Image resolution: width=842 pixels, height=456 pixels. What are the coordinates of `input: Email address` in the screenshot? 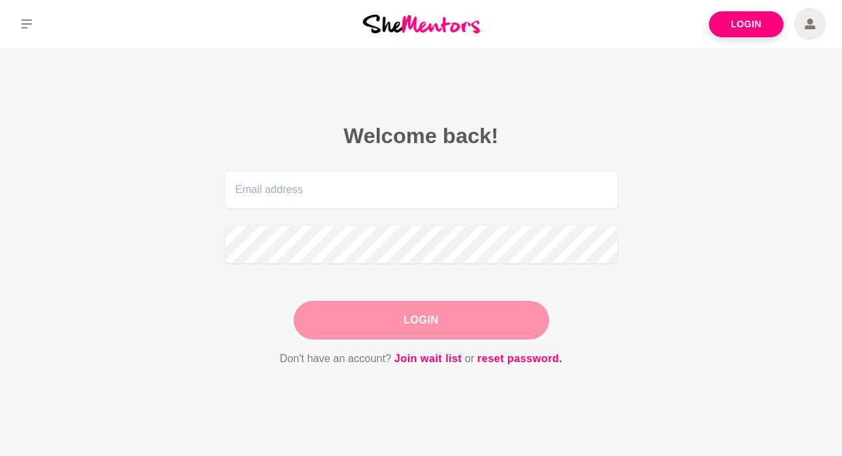 It's located at (421, 190).